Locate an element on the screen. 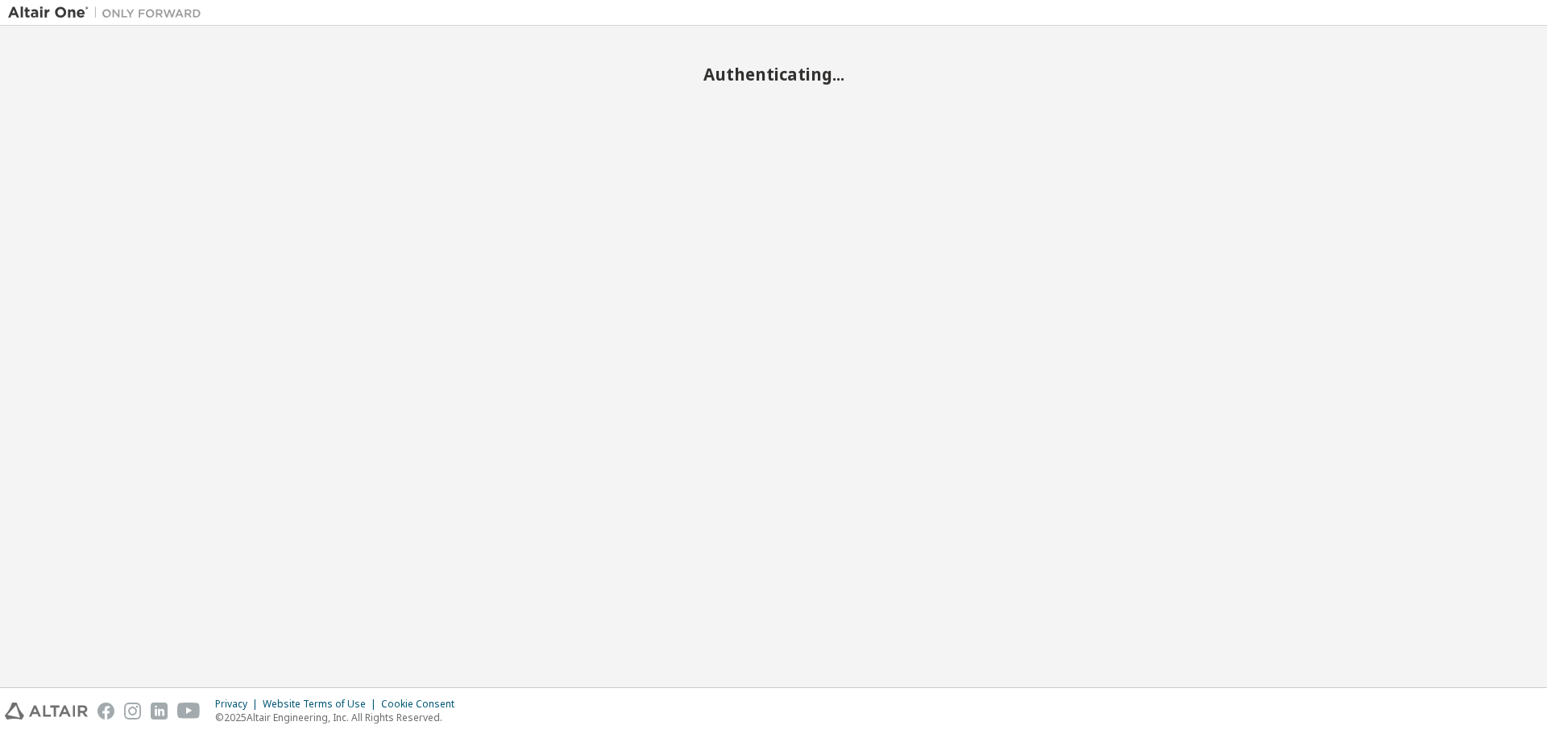 This screenshot has height=734, width=1547. div: Website Terms of Use is located at coordinates (322, 704).